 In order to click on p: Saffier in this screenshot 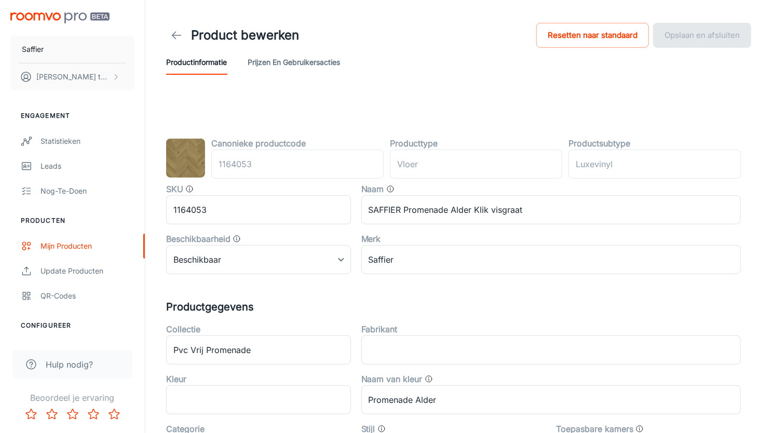, I will do `click(33, 49)`.